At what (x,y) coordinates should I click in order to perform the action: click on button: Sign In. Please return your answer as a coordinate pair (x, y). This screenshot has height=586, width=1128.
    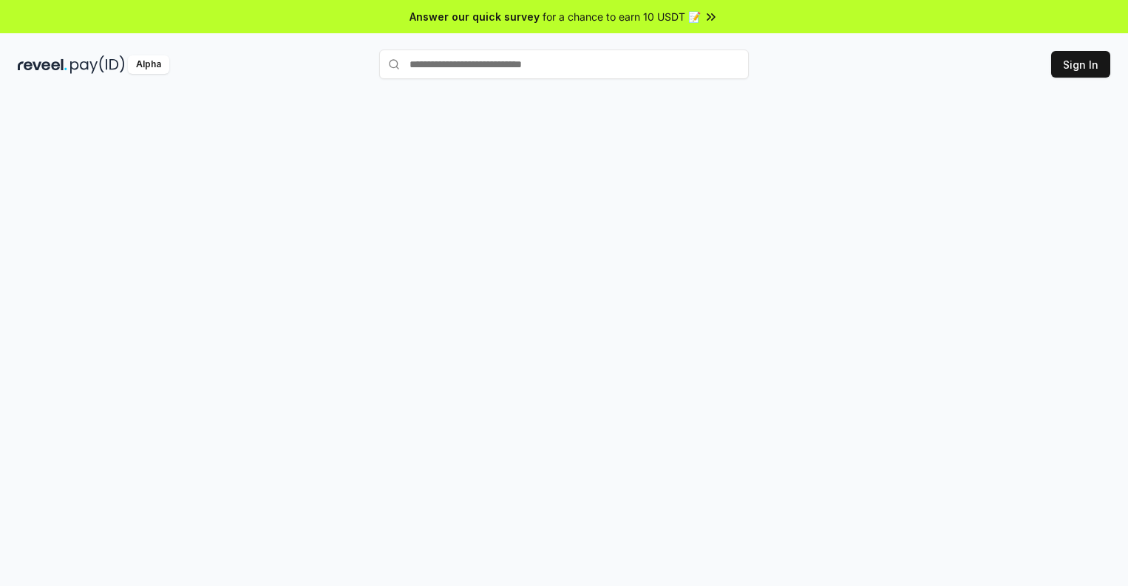
    Looking at the image, I should click on (1081, 64).